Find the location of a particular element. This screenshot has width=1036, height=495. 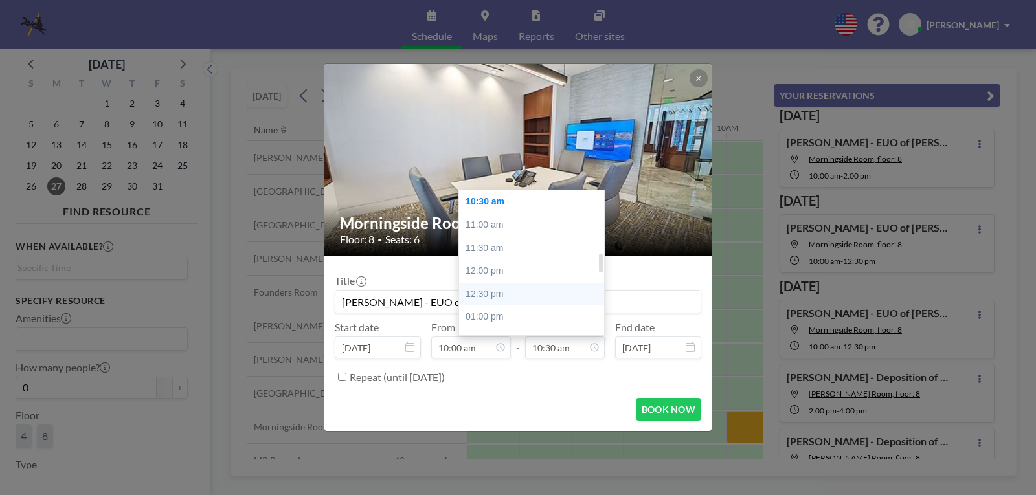

label: Start date is located at coordinates (357, 328).